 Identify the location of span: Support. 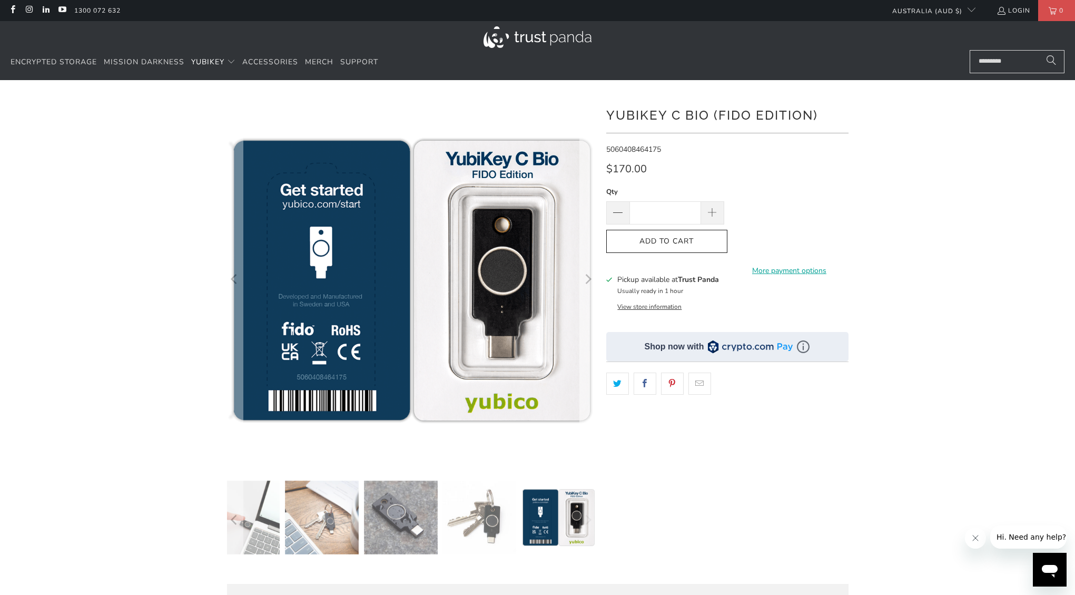
(359, 62).